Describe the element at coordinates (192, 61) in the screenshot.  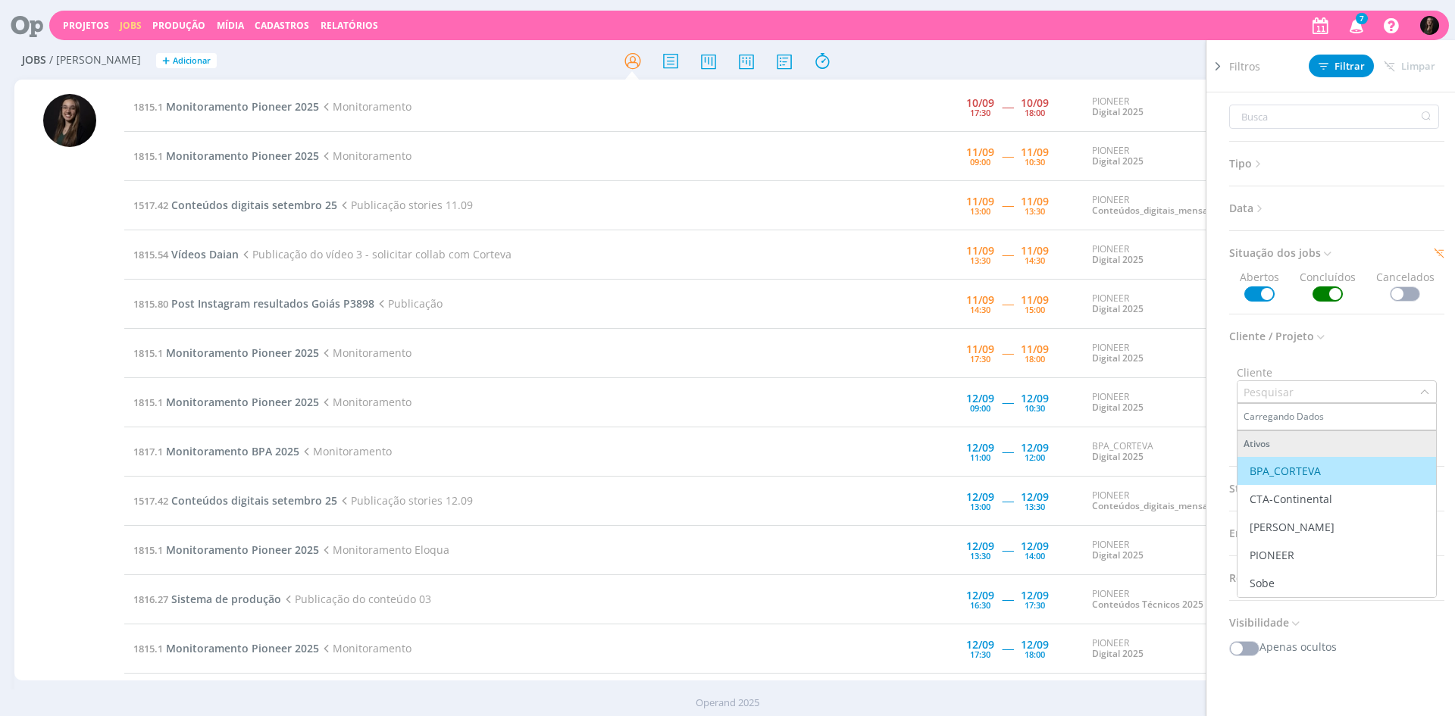
I see `span: Adicionar` at that location.